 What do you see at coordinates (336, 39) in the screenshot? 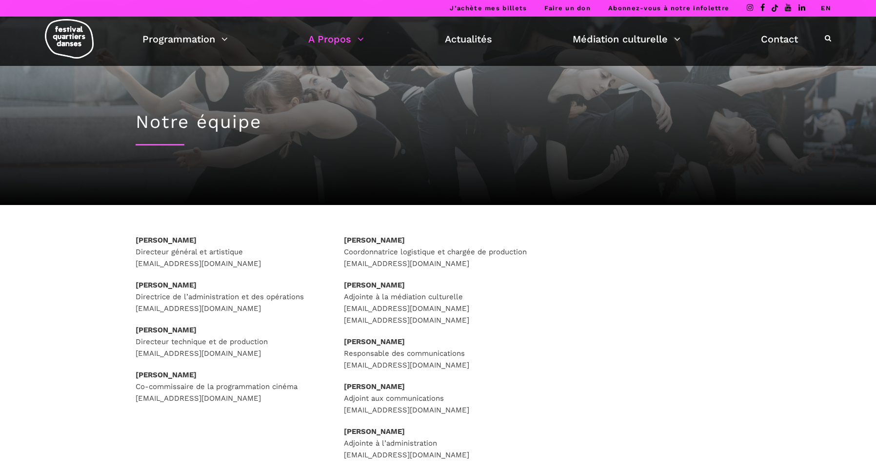
I see `a: A Propos` at bounding box center [336, 39].